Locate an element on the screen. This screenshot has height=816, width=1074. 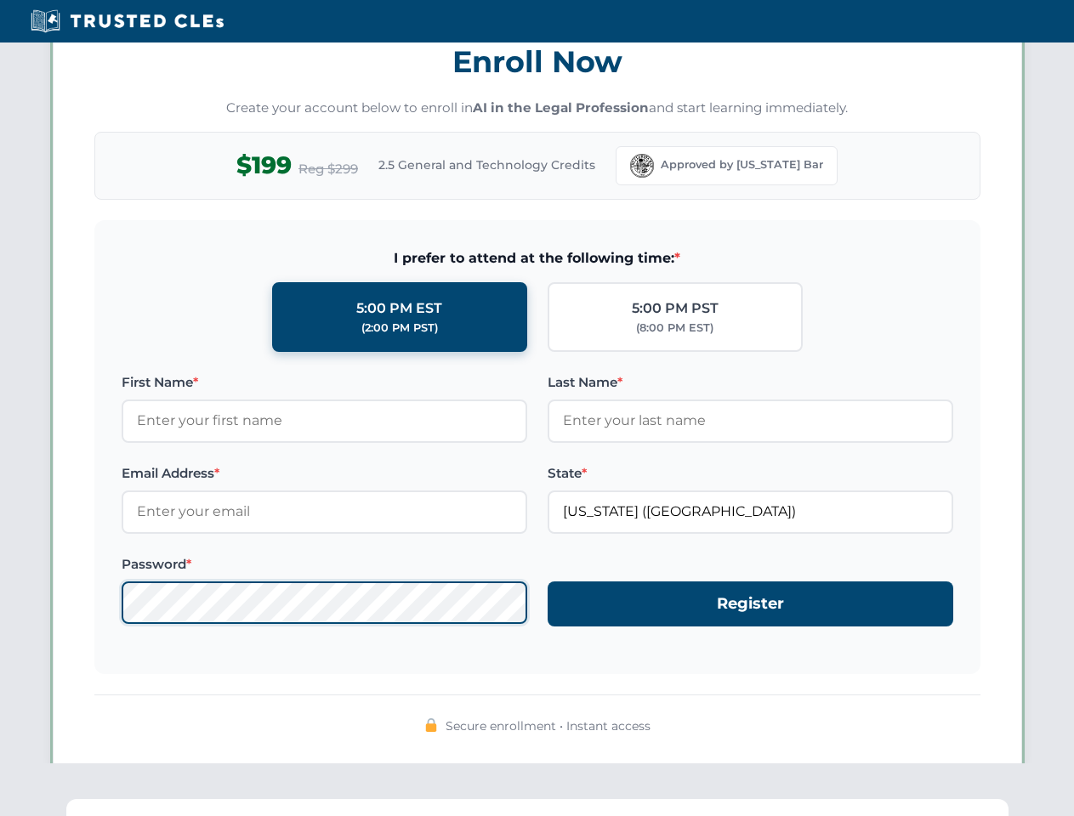
p: Create your account below to enroll in and start learning immediately. is located at coordinates (537, 108).